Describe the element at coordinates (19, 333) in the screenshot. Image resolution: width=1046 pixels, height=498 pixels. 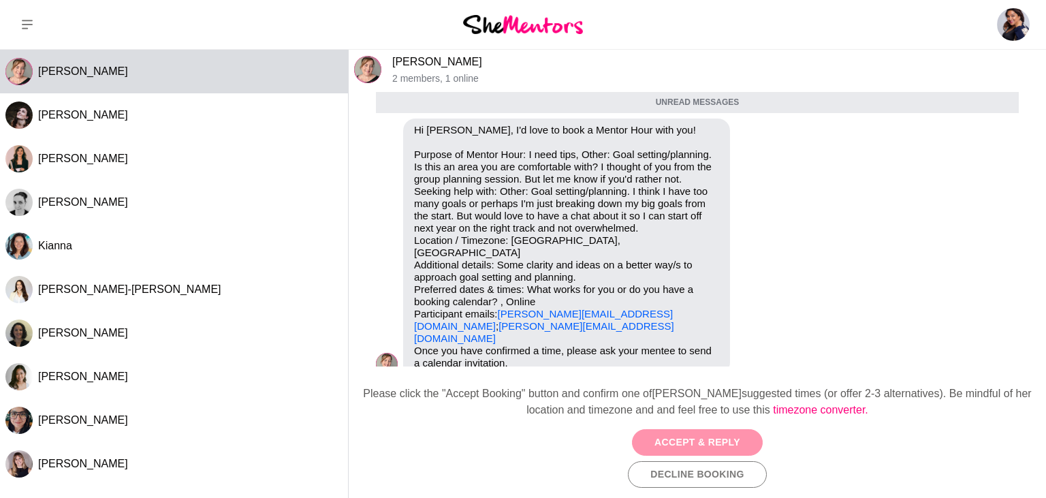
I see `div: Laila Punj` at that location.